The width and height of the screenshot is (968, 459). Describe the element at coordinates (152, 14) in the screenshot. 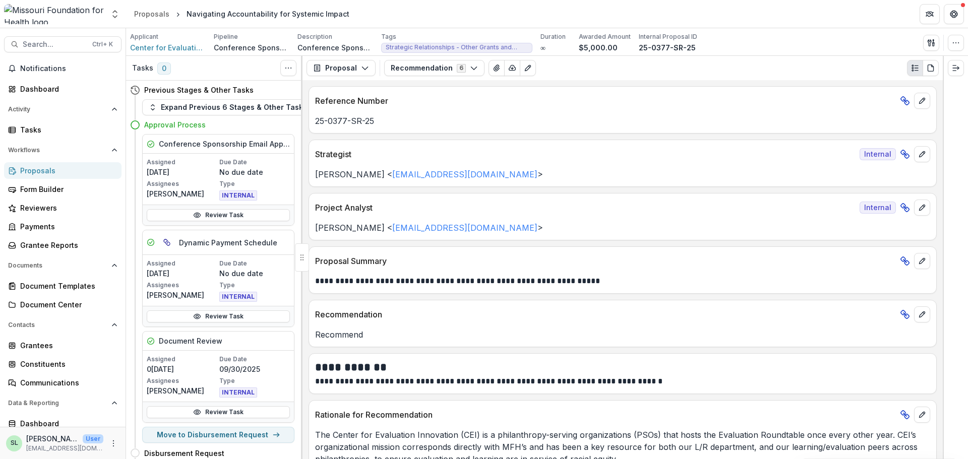

I see `a: Proposals` at that location.